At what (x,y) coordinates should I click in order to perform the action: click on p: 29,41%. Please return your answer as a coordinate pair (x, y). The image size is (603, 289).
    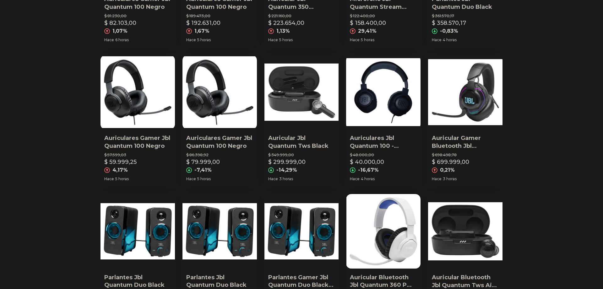
    Looking at the image, I should click on (367, 31).